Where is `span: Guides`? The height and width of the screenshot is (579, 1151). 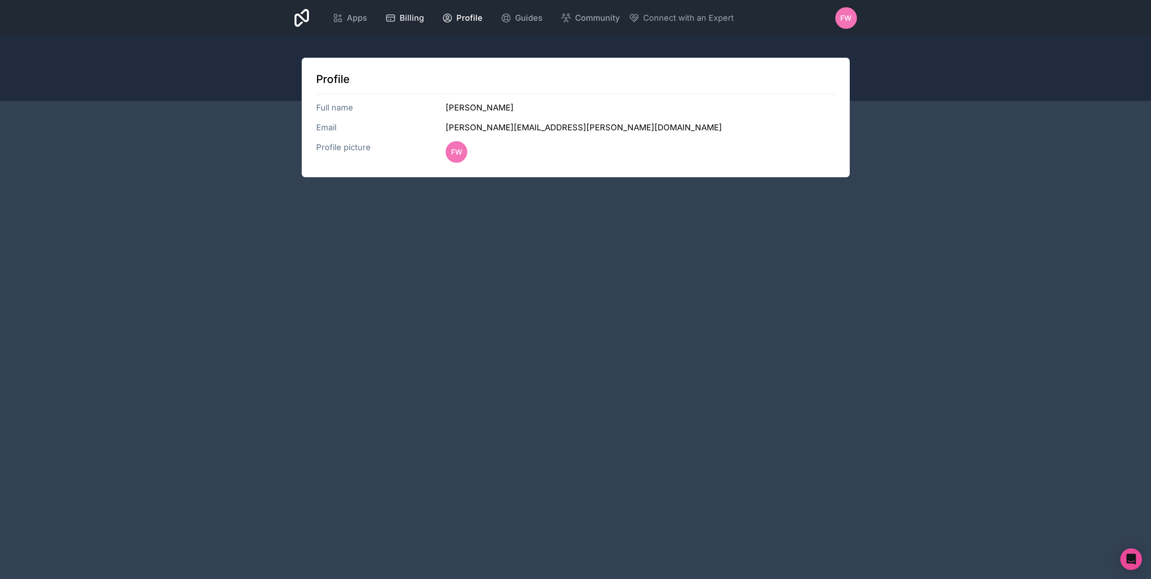 span: Guides is located at coordinates (529, 18).